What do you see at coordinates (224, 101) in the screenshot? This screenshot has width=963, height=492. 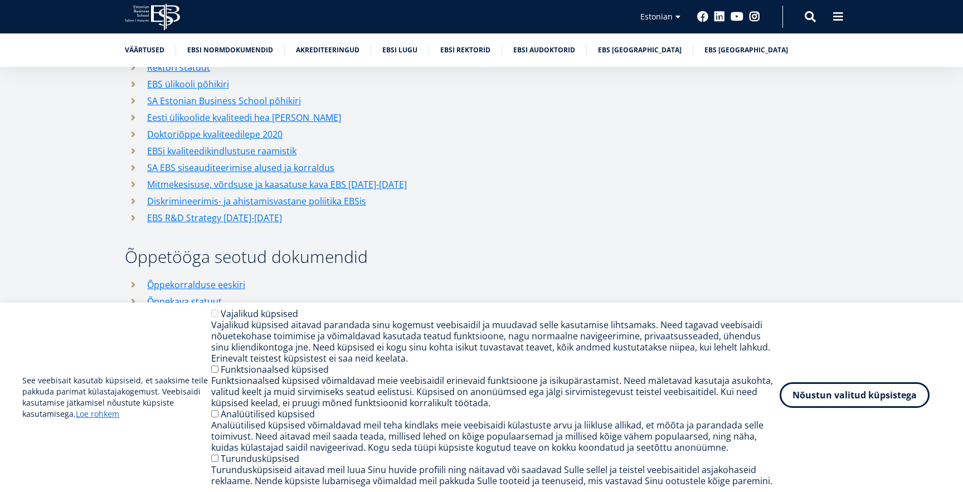 I see `a: SA Estonian Business School põhikiri` at bounding box center [224, 101].